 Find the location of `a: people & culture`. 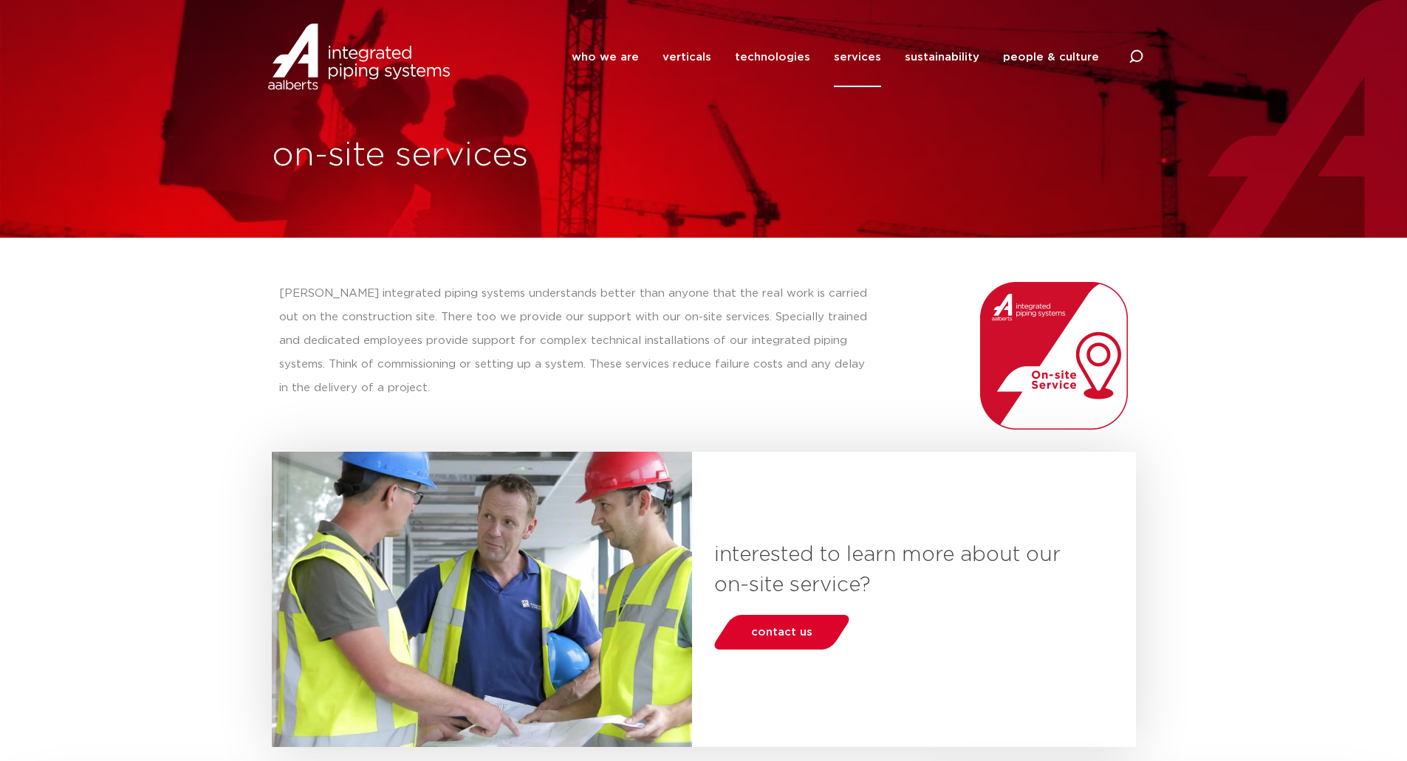

a: people & culture is located at coordinates (1051, 57).